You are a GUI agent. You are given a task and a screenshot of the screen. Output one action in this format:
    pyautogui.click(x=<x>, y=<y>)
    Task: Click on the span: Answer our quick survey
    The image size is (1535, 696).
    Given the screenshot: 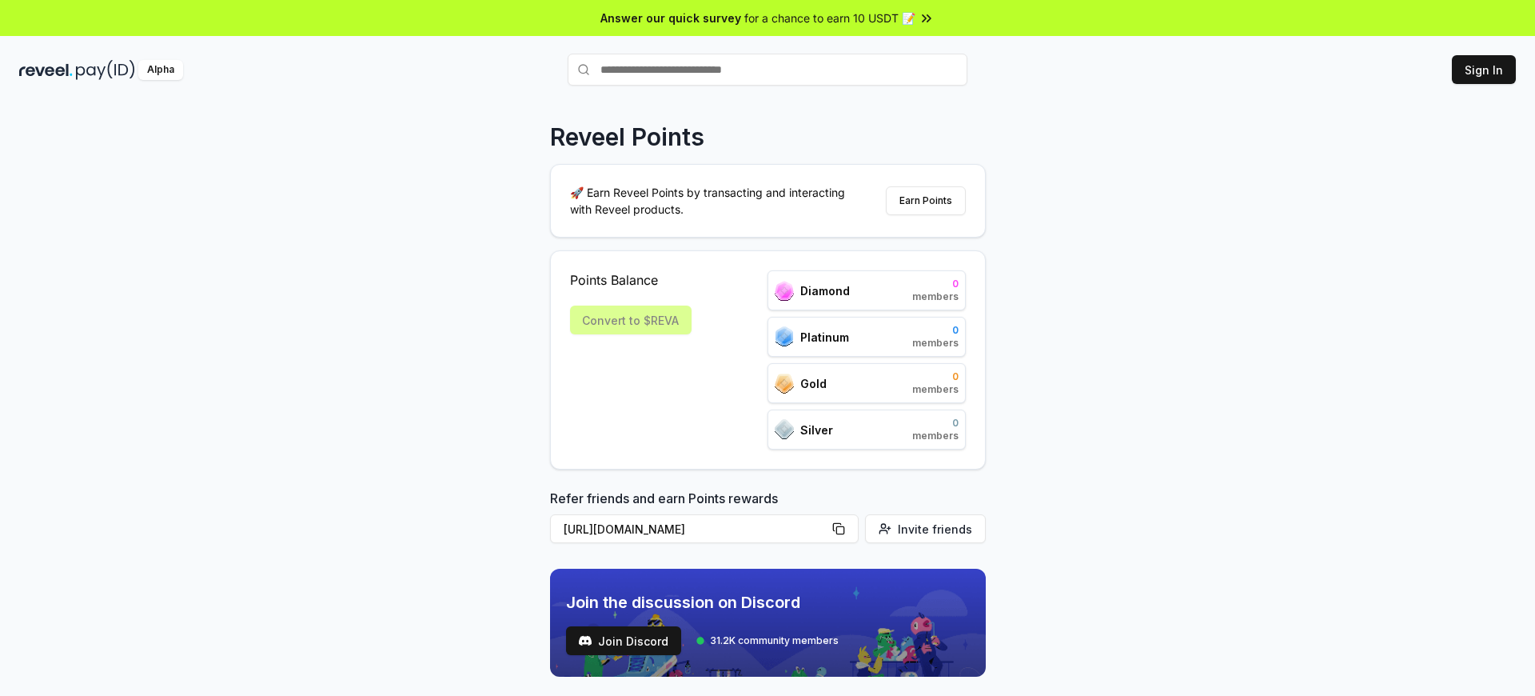 What is the action you would take?
    pyautogui.click(x=671, y=18)
    